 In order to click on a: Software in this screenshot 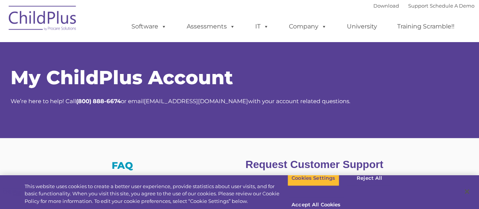, I will do `click(149, 27)`.